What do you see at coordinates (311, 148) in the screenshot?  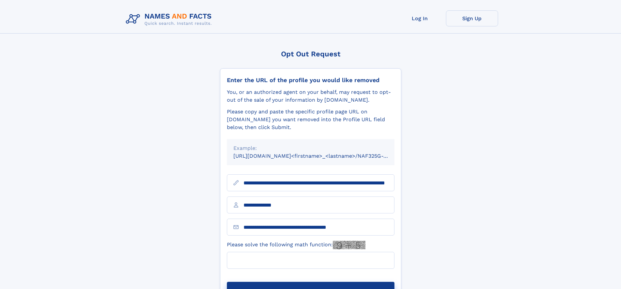 I see `div: Example:` at bounding box center [311, 148].